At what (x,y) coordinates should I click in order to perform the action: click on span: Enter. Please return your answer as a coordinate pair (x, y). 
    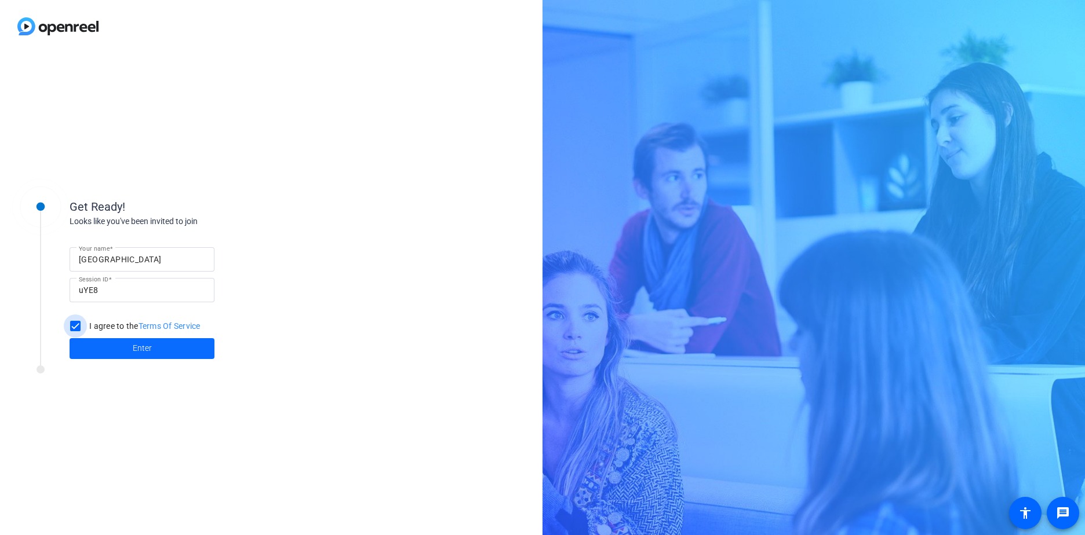
    Looking at the image, I should click on (142, 348).